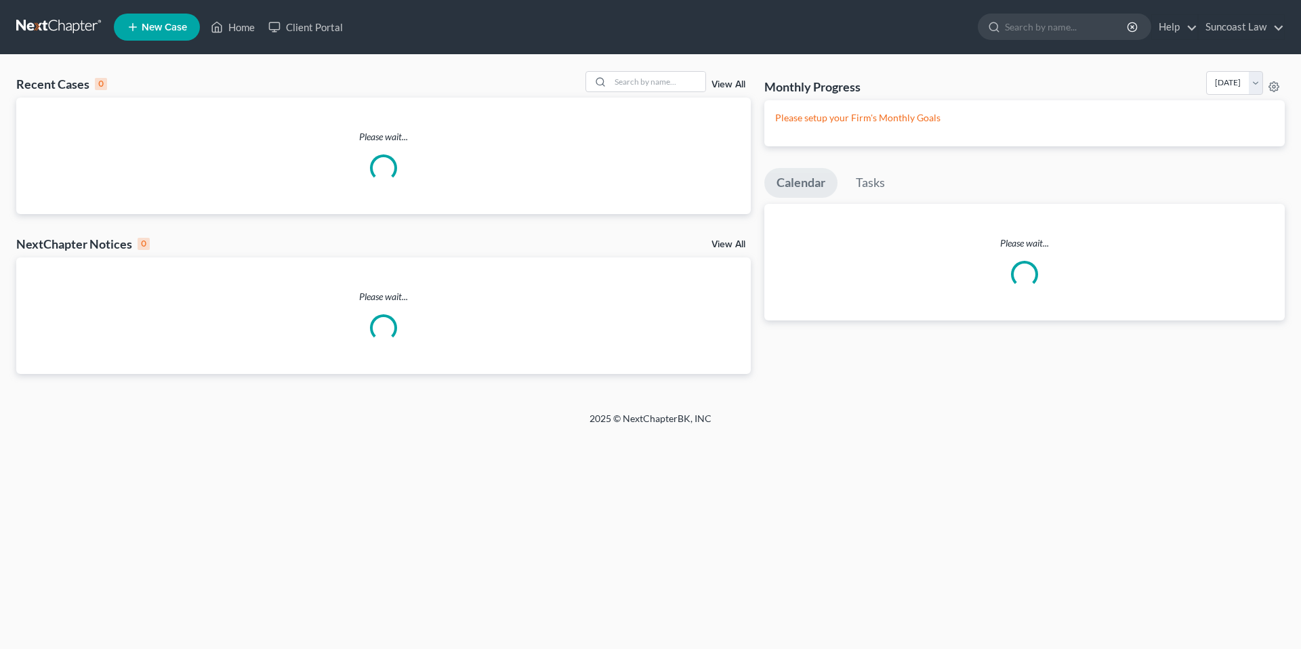 Image resolution: width=1301 pixels, height=649 pixels. I want to click on p: Please setup your Firm's Monthly Goals, so click(1025, 118).